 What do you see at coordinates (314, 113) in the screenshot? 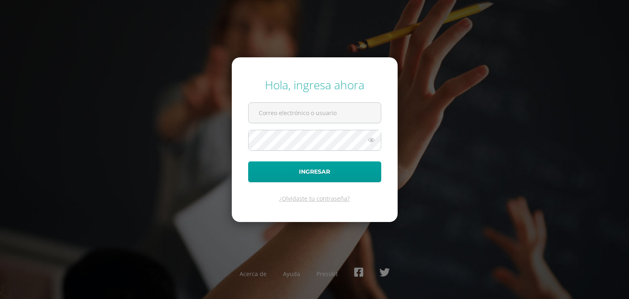
I see `input: Correo electrónico o usuario` at bounding box center [314, 113].